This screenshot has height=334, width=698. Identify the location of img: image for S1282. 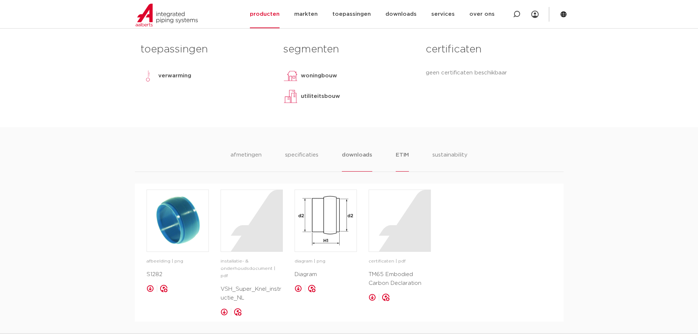
(178, 220).